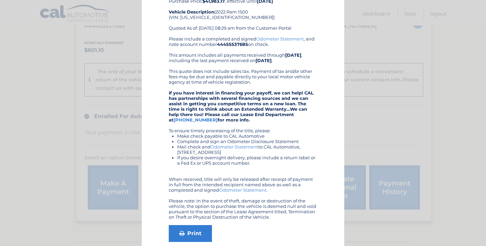 The width and height of the screenshot is (486, 246). Describe the element at coordinates (243, 128) in the screenshot. I see `div: Please include a completed and signed , and note account number on check. This amount includes al...` at that location.